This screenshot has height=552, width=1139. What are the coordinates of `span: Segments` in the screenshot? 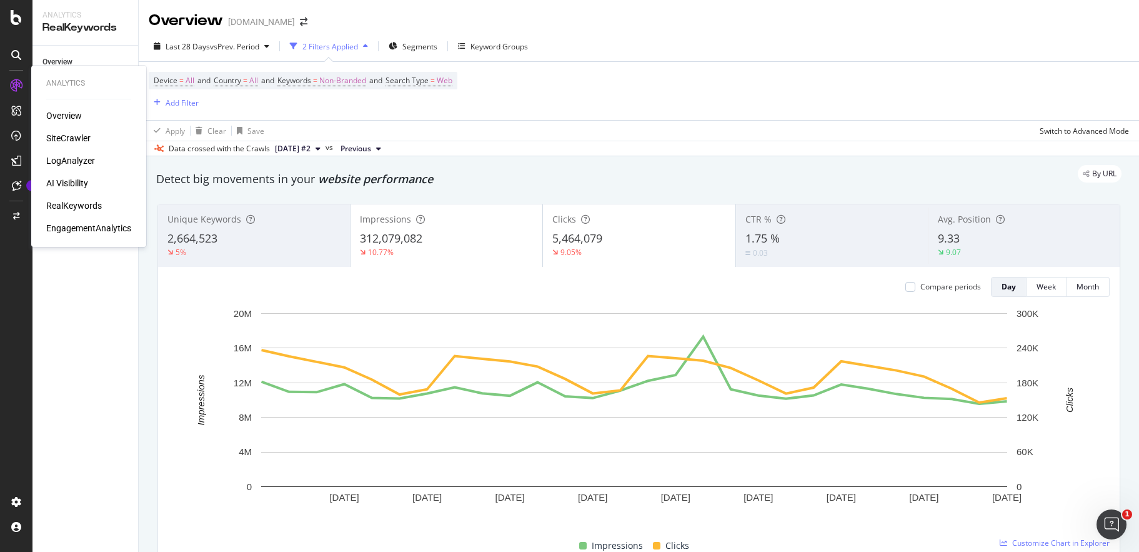 It's located at (420, 46).